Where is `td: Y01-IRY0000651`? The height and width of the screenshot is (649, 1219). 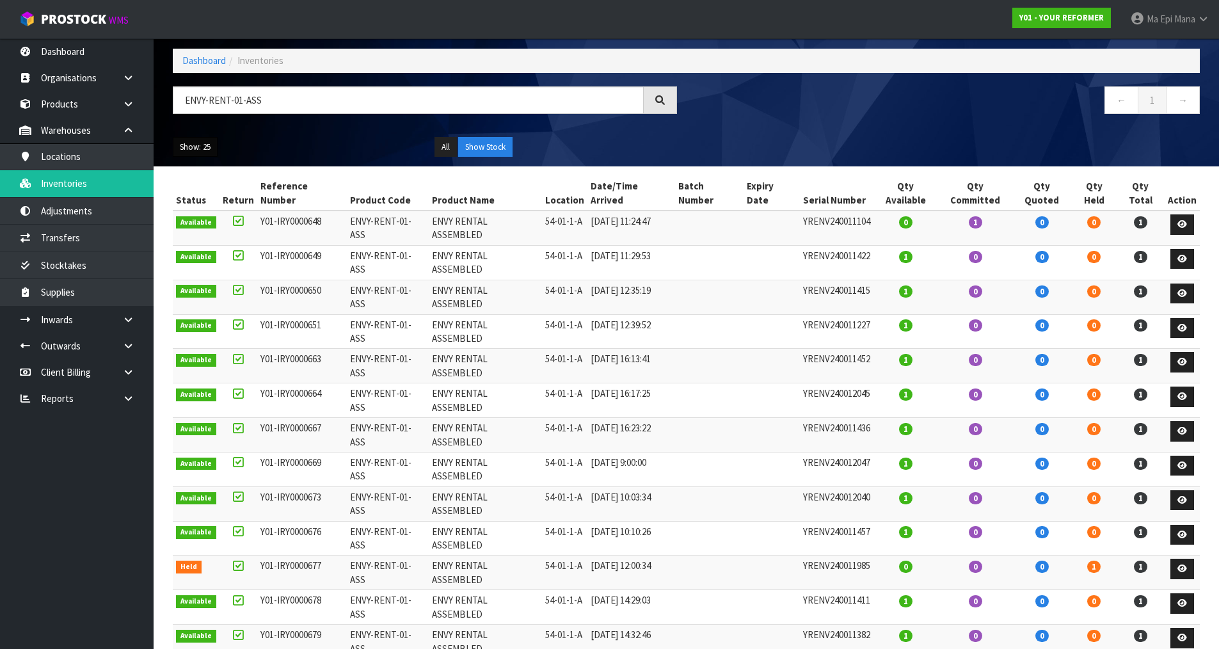 td: Y01-IRY0000651 is located at coordinates (302, 331).